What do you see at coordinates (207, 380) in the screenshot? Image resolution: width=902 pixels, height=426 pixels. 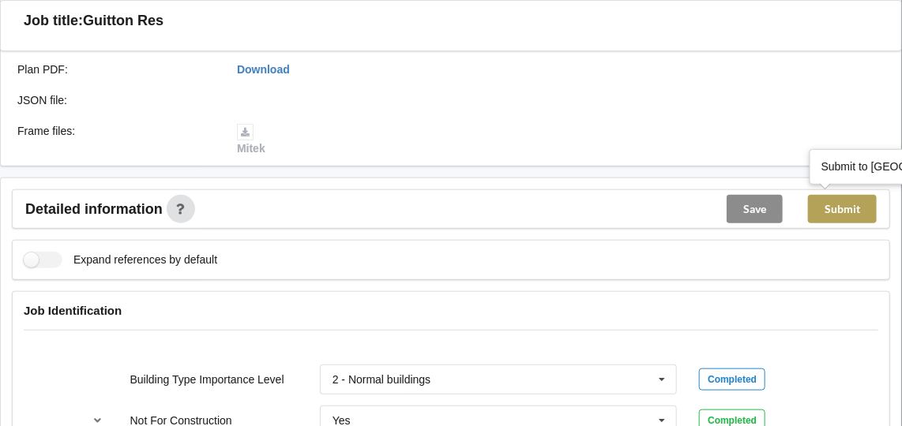 I see `label: Building Type Importance Level` at bounding box center [207, 380].